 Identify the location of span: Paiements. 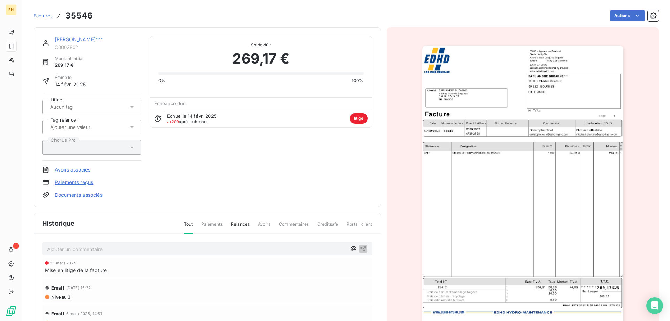
(212, 227).